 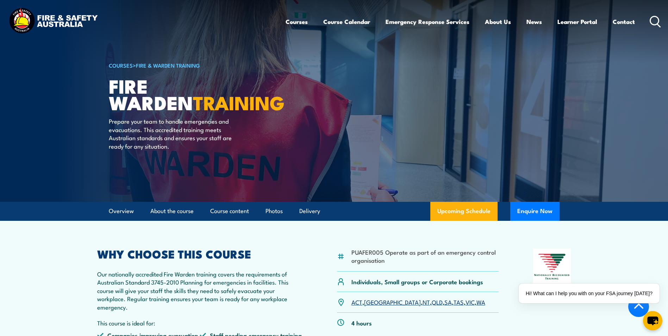 What do you see at coordinates (173, 133) in the screenshot?
I see `p: Prepare your team to handle emergencies and evacuations. This accredited training meets Australia...` at bounding box center [173, 133].